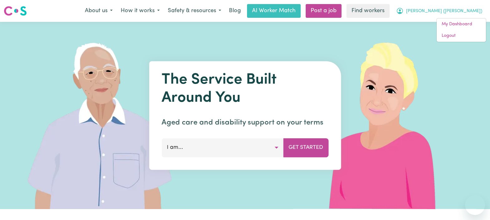  I want to click on a: Find workers, so click(368, 11).